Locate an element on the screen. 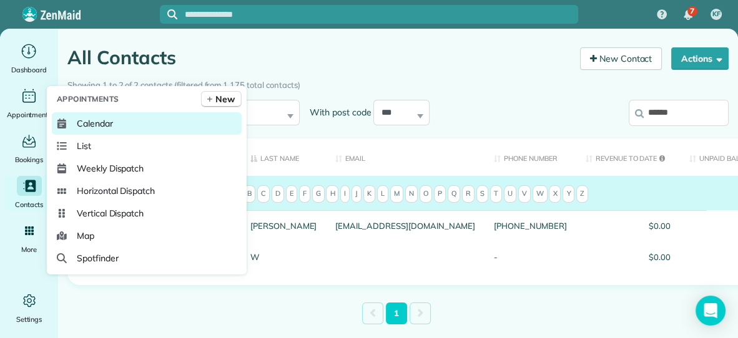 The width and height of the screenshot is (738, 338). span: N is located at coordinates (411, 194).